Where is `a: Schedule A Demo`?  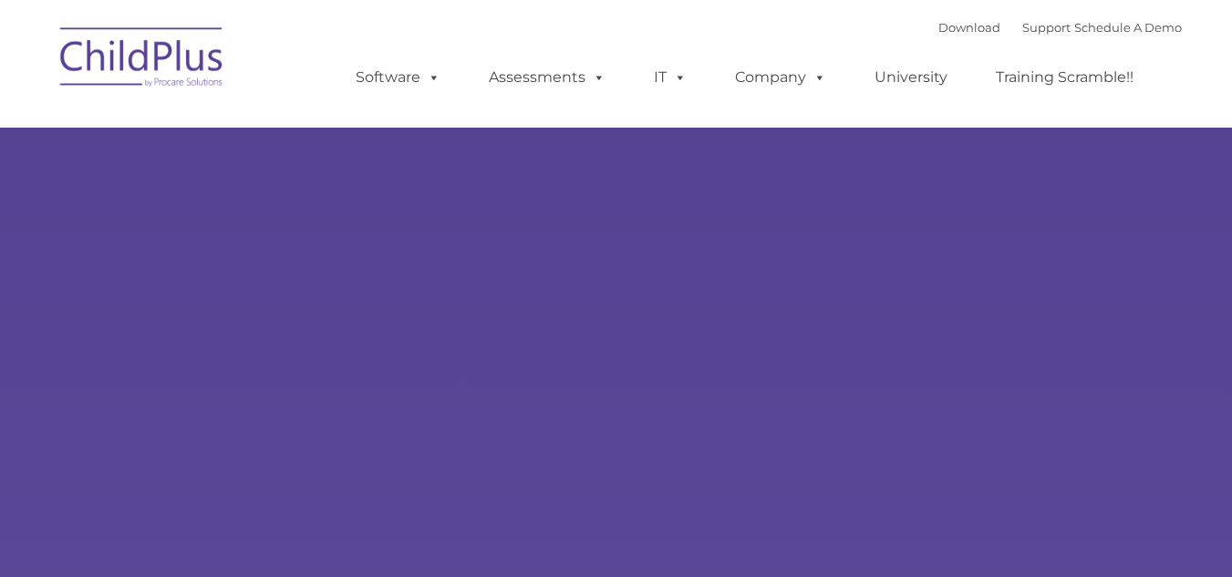
a: Schedule A Demo is located at coordinates (1128, 27).